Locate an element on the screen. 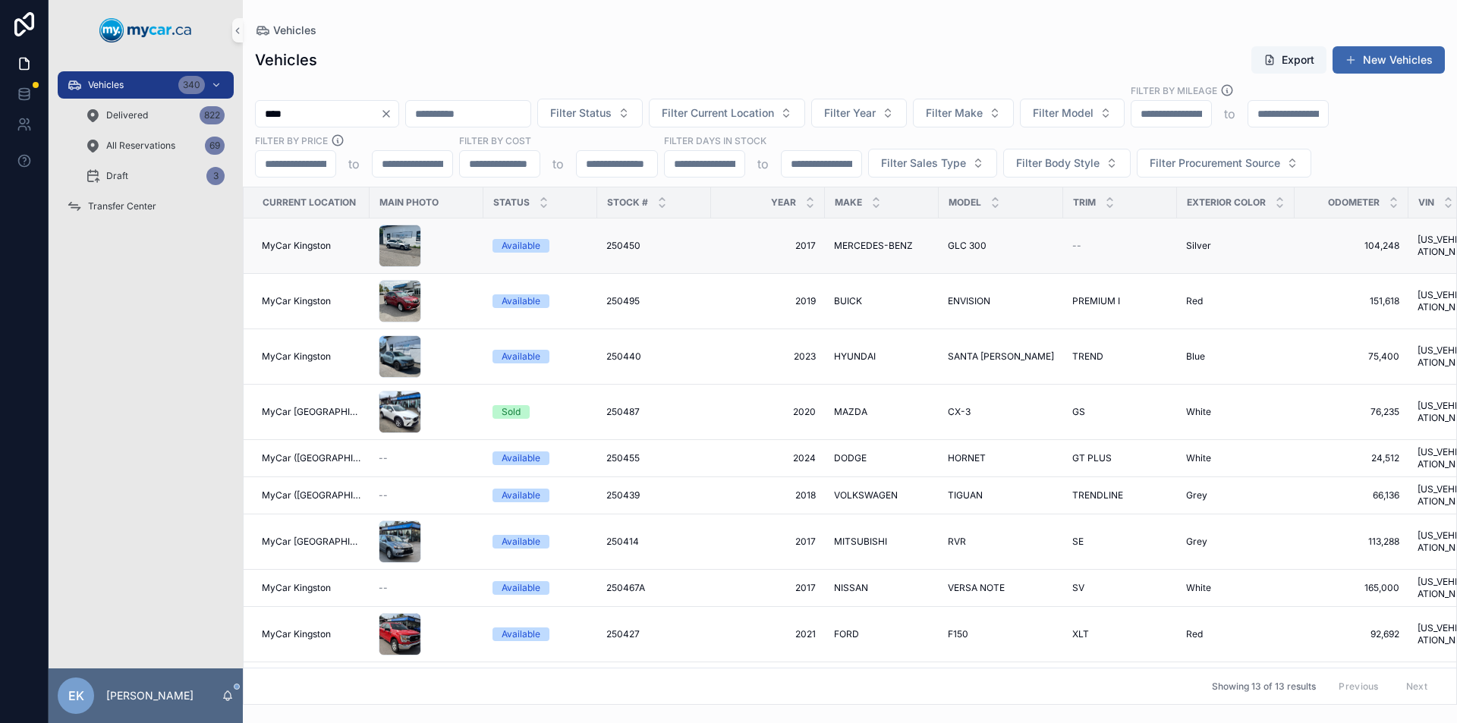  a: TREND is located at coordinates (1120, 357).